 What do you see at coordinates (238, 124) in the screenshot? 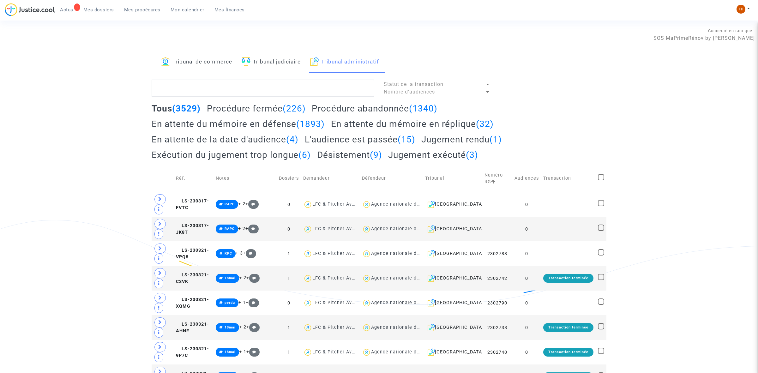
I see `h2: En attente du mémoire en défense` at bounding box center [238, 124].